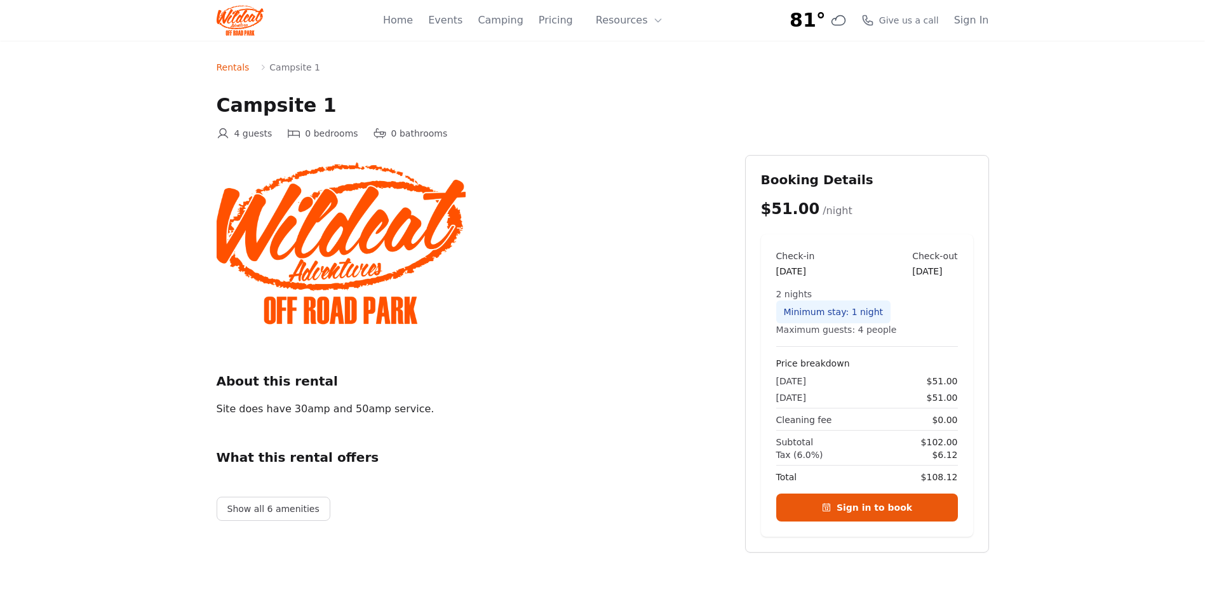 The height and width of the screenshot is (606, 1205). Describe the element at coordinates (427, 409) in the screenshot. I see `div: Site does have 30amp and 50amp service.` at that location.